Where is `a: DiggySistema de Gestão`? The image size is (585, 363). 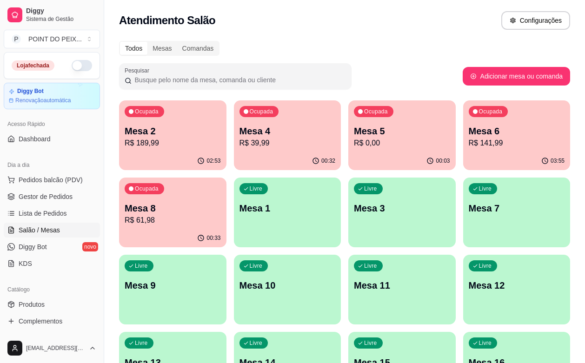 a: DiggySistema de Gestão is located at coordinates (52, 15).